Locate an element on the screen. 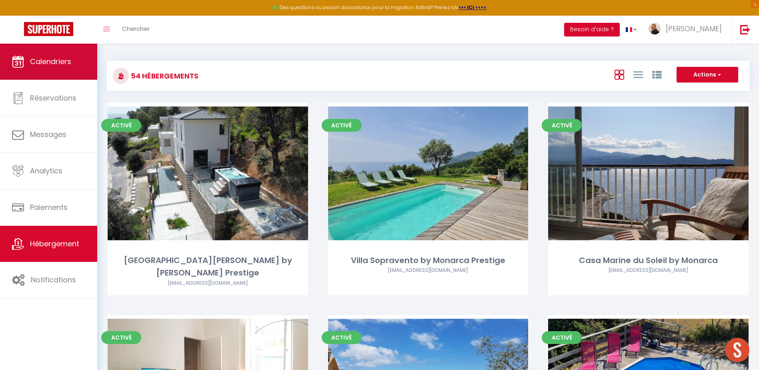 The height and width of the screenshot is (370, 759). h3: 54 Hébergements is located at coordinates (164, 76).